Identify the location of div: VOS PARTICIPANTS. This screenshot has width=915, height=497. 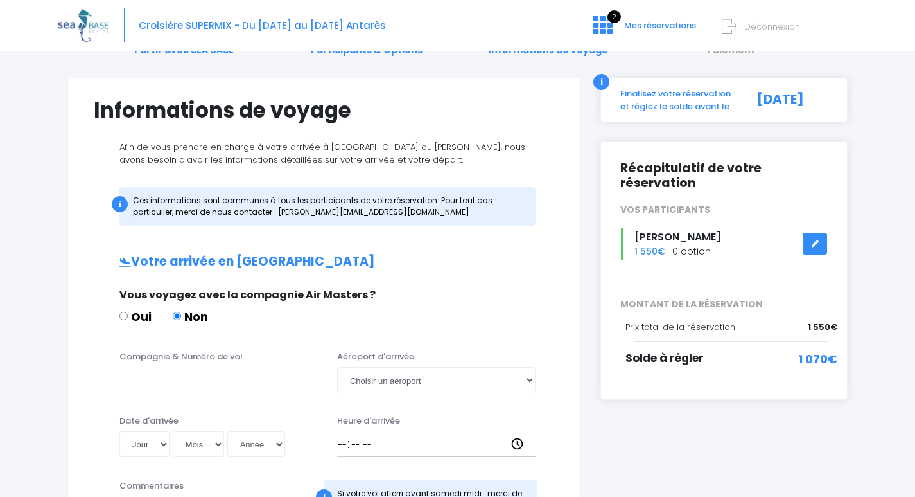
(724, 209).